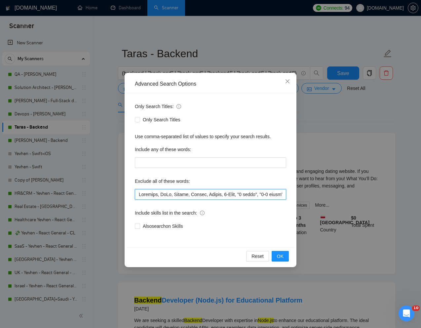 This screenshot has height=328, width=421. Describe the element at coordinates (162, 226) in the screenshot. I see `span: Also search on Skills` at that location.